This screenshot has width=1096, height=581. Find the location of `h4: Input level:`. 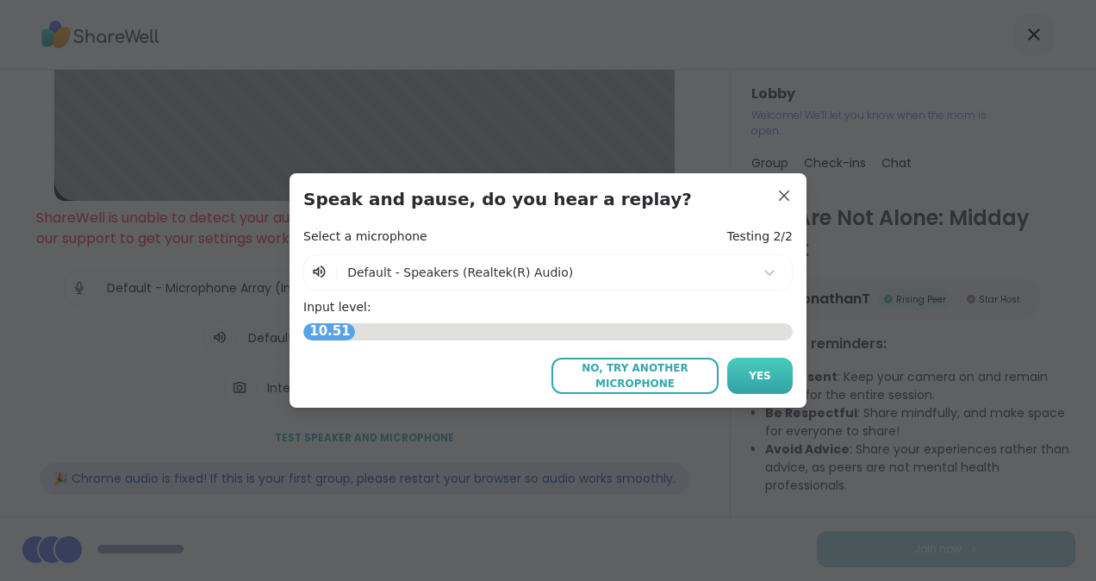

h4: Input level: is located at coordinates (548, 308).